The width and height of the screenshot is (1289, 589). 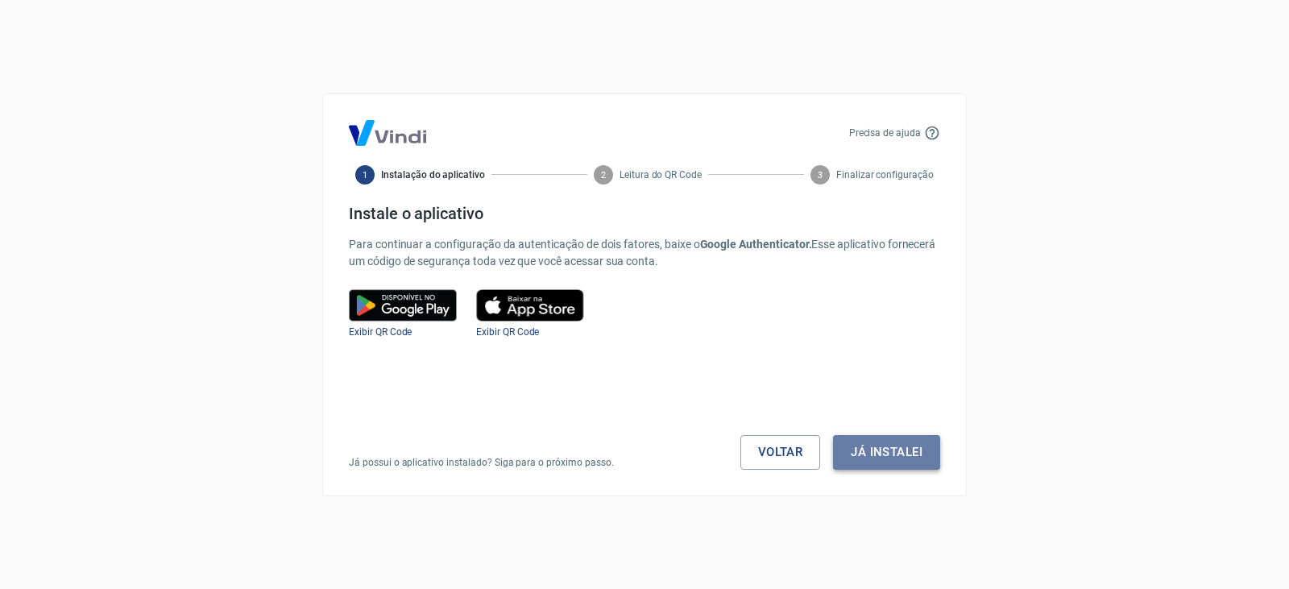 I want to click on a: Voltar, so click(x=780, y=452).